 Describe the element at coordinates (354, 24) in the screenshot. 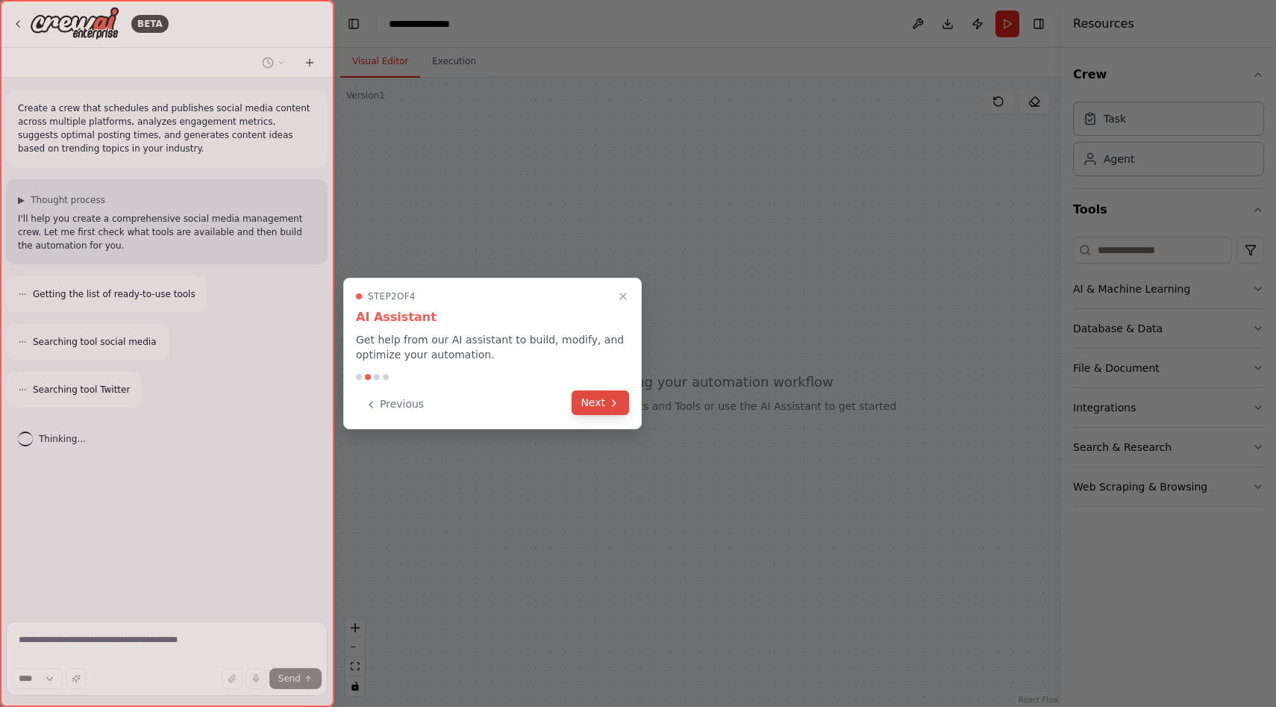

I see `button: Hide left sidebar` at that location.